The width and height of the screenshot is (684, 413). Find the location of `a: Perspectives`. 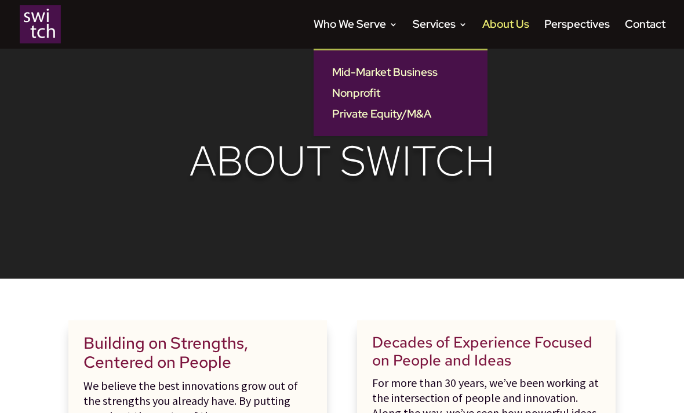

a: Perspectives is located at coordinates (577, 34).